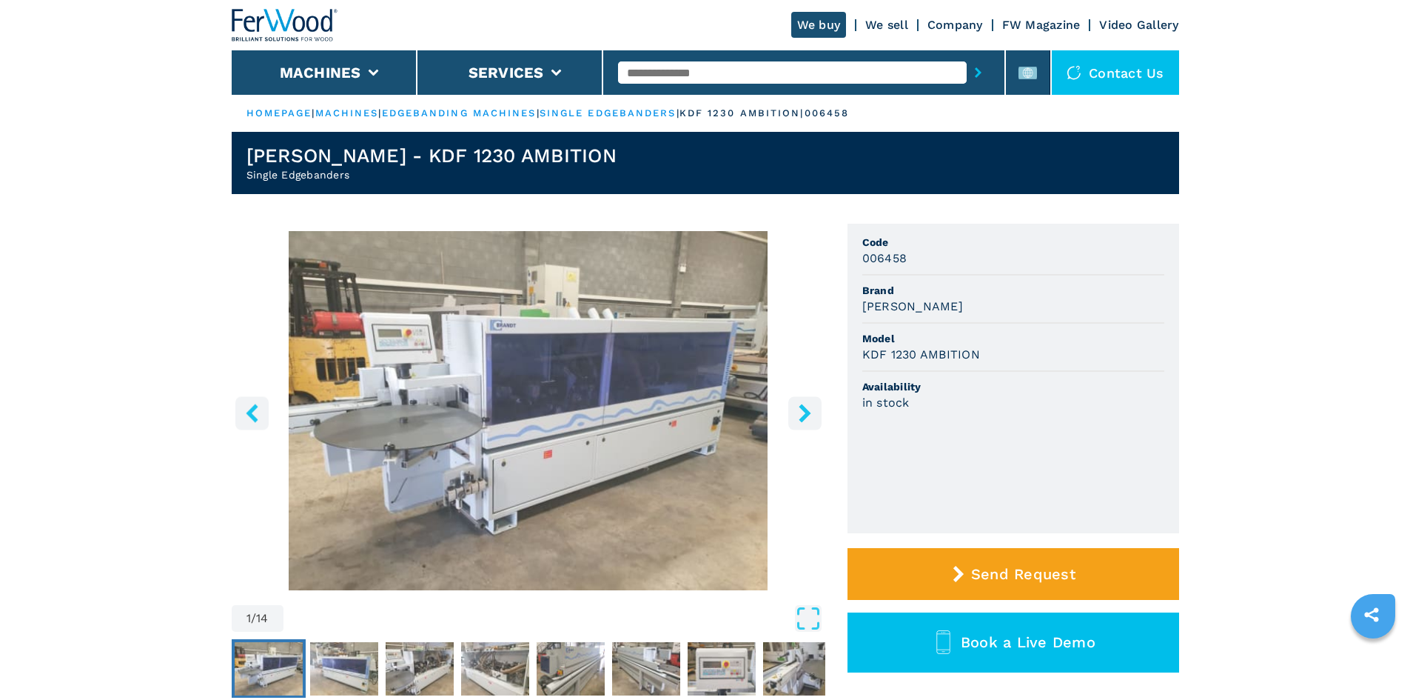 The height and width of the screenshot is (700, 1410). Describe the element at coordinates (420, 668) in the screenshot. I see `img: c9d153755bb96a206065bb8a237dbd7b` at that location.